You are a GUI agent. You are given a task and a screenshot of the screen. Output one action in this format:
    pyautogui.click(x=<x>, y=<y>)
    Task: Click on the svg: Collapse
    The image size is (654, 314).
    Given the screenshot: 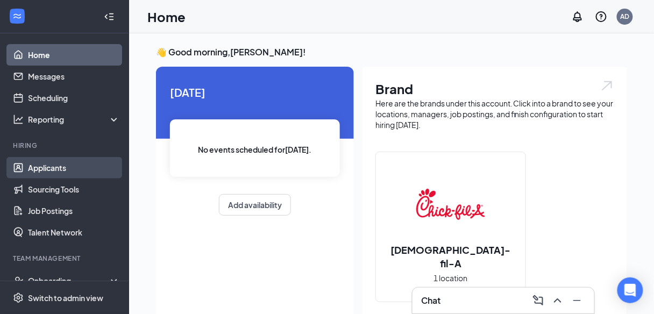 What is the action you would take?
    pyautogui.click(x=109, y=17)
    